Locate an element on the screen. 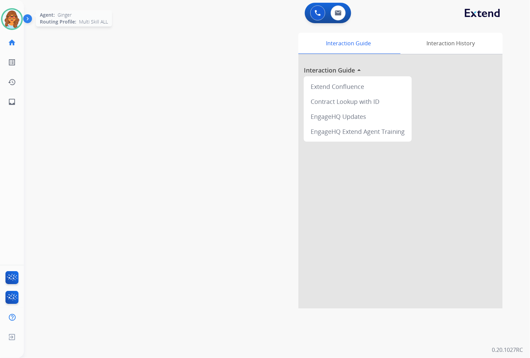 The width and height of the screenshot is (530, 358). div: Contract Lookup with ID is located at coordinates (358, 102).